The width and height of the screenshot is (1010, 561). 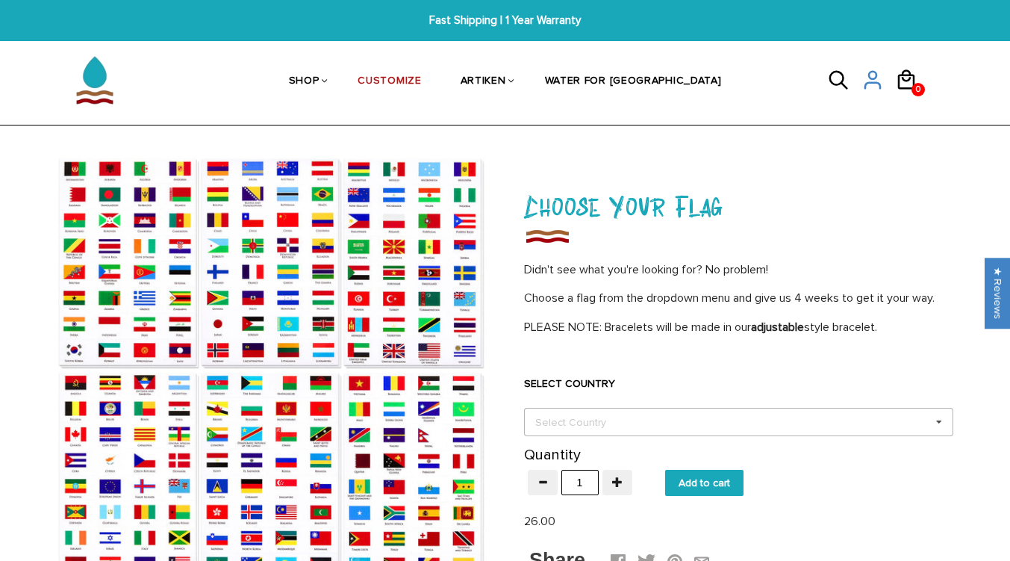 What do you see at coordinates (547, 236) in the screenshot?
I see `img: Choose Your Flag` at bounding box center [547, 236].